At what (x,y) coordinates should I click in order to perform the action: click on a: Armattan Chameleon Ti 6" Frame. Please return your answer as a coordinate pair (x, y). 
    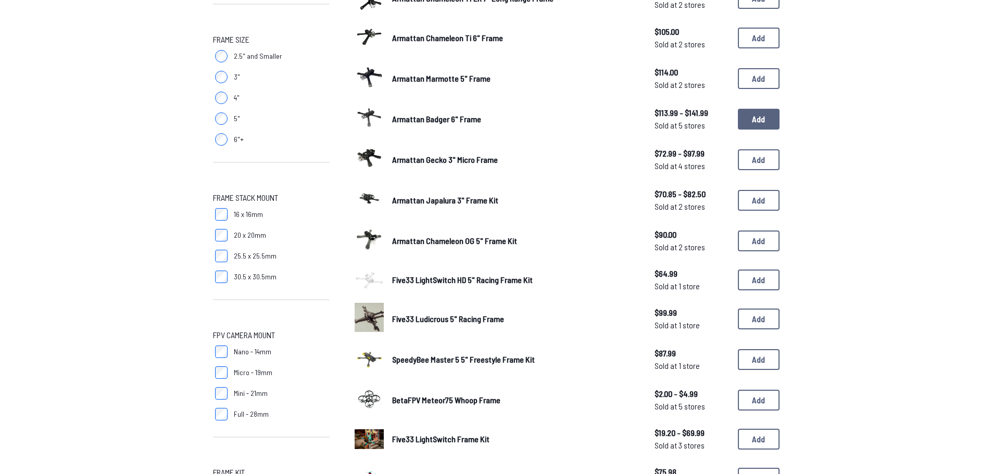
    Looking at the image, I should click on (515, 38).